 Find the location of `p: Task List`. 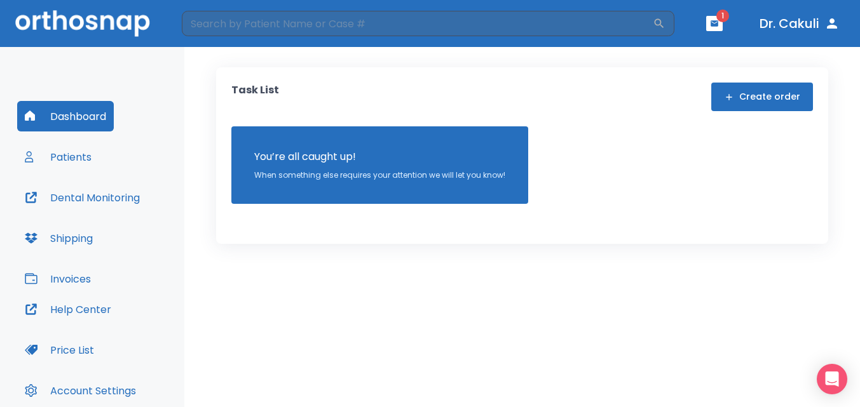

p: Task List is located at coordinates (255, 97).